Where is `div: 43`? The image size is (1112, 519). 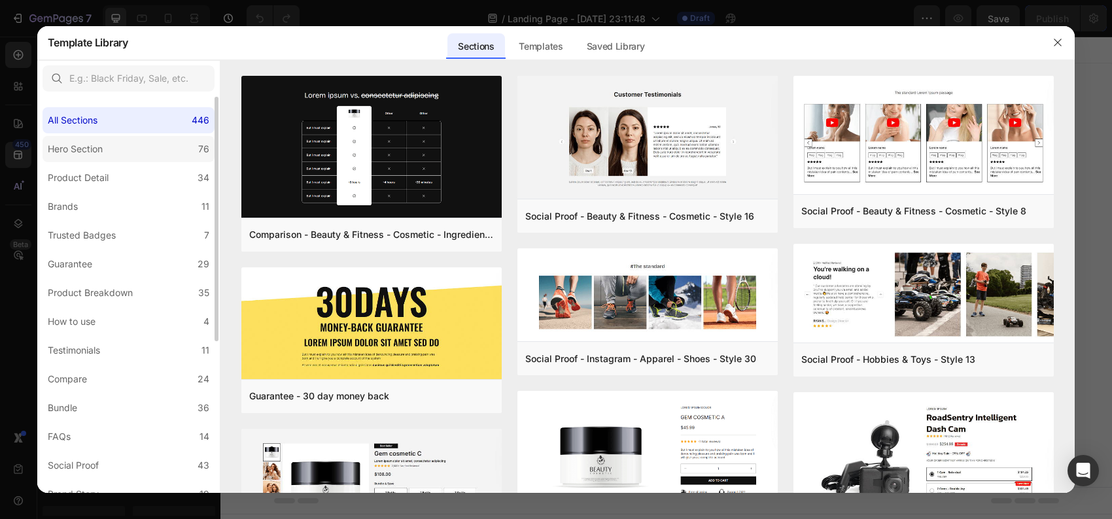
div: 43 is located at coordinates (203, 466).